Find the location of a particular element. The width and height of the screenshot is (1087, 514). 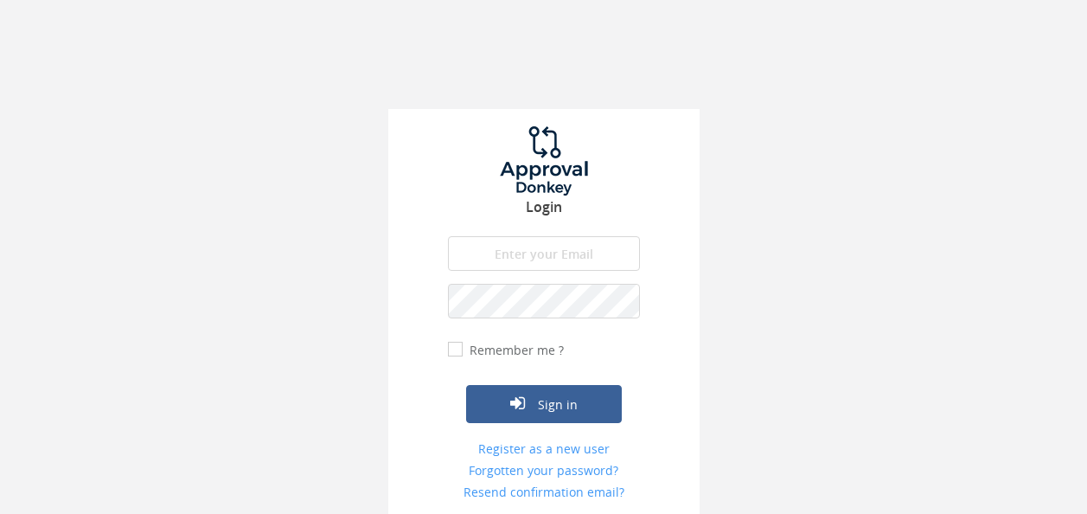

a: Register as a new user is located at coordinates (544, 449).